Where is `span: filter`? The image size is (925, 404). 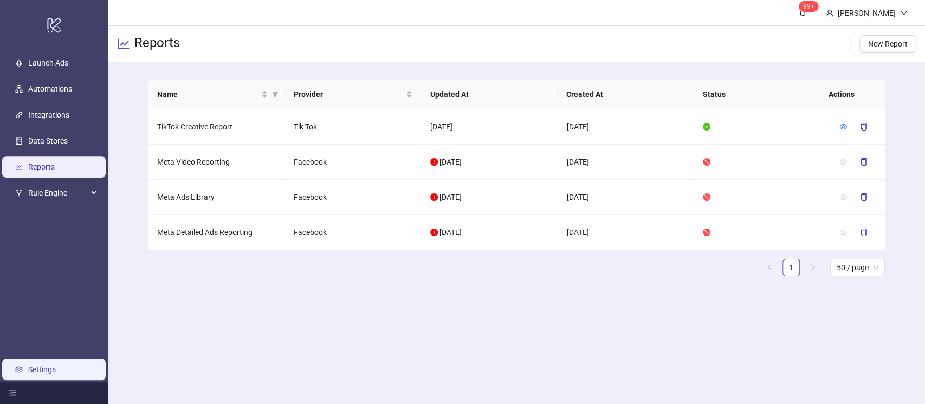 span: filter is located at coordinates (275, 94).